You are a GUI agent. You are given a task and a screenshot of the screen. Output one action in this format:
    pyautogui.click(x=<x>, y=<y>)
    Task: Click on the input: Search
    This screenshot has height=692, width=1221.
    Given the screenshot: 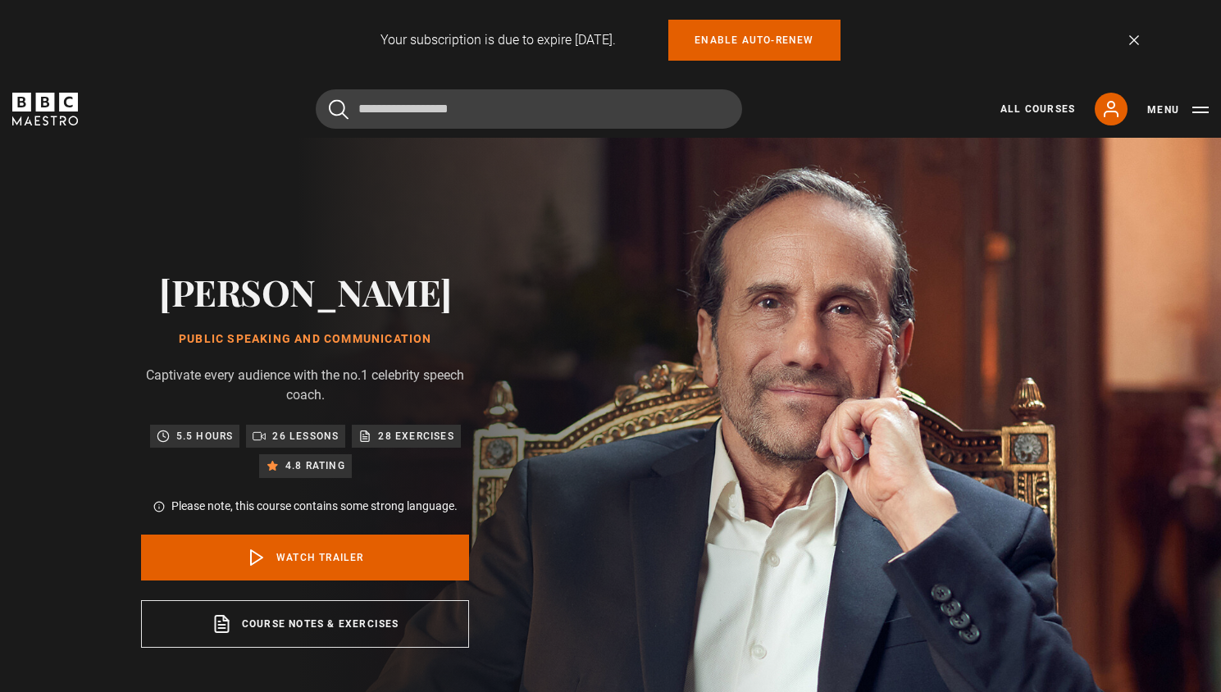 What is the action you would take?
    pyautogui.click(x=529, y=109)
    